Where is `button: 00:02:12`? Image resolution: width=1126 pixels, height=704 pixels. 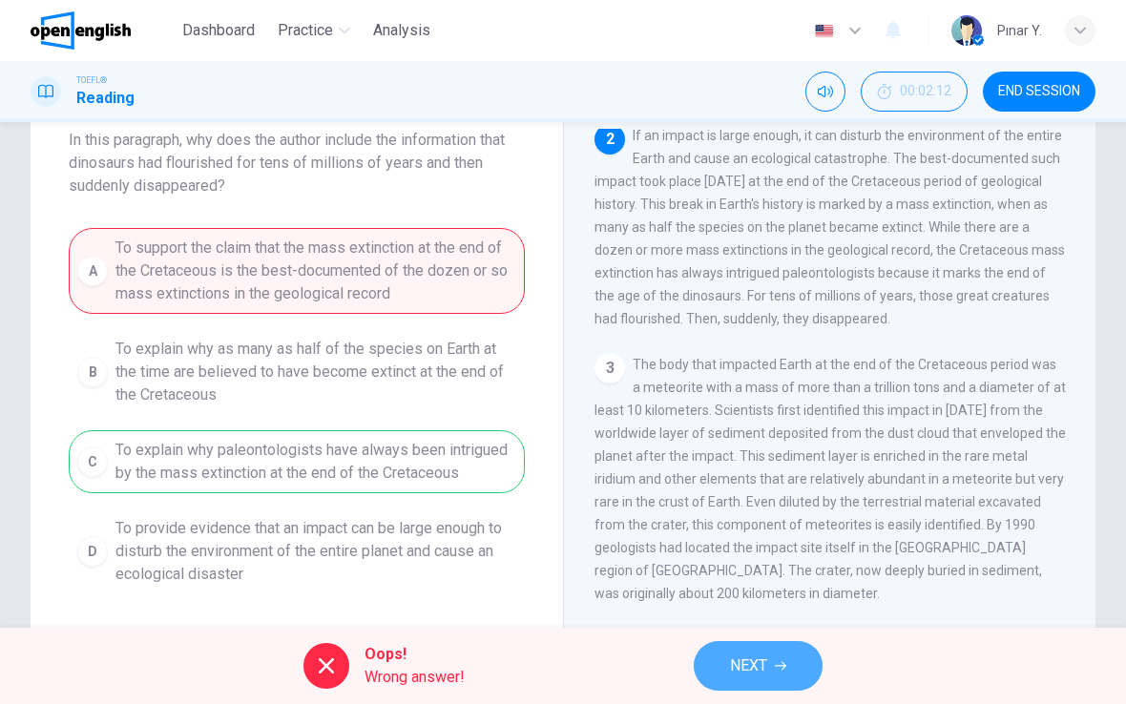 button: 00:02:12 is located at coordinates (914, 92).